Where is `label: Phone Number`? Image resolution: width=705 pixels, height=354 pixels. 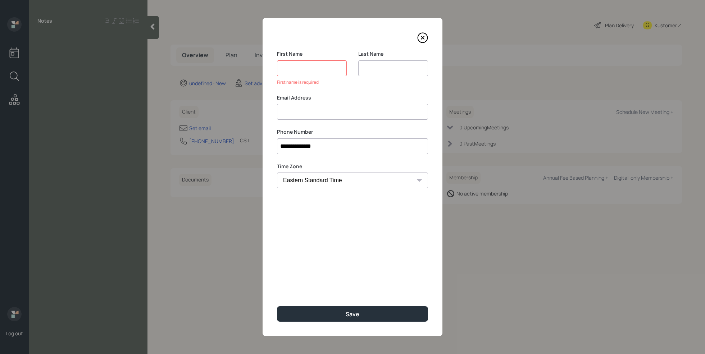
label: Phone Number is located at coordinates (353, 132).